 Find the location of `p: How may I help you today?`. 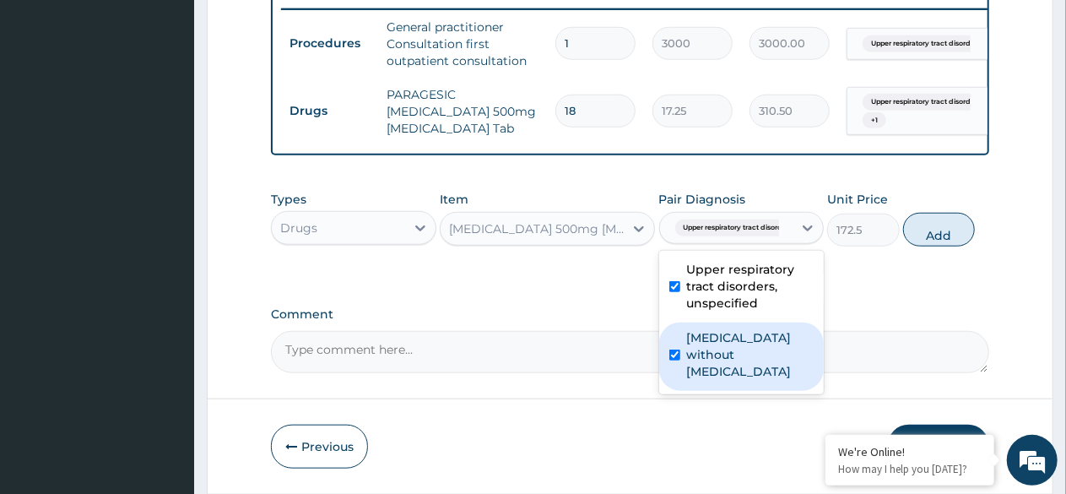

p: How may I help you today? is located at coordinates (910, 469).